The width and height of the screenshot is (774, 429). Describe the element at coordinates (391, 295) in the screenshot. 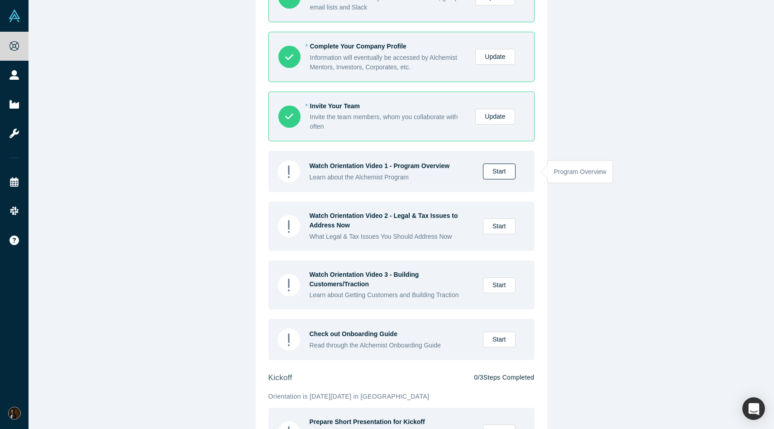

I see `div: Learn about Getting Customers and Building Traction` at that location.